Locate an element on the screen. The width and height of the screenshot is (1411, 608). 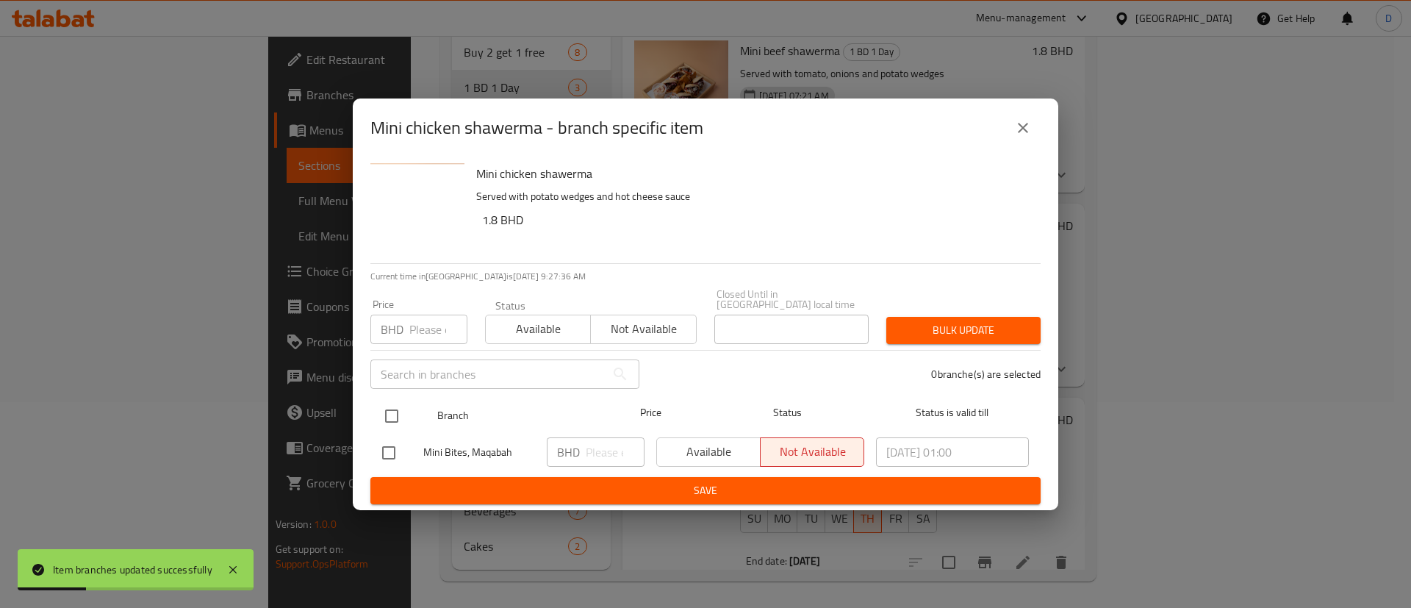
span: Price is located at coordinates (650, 412).